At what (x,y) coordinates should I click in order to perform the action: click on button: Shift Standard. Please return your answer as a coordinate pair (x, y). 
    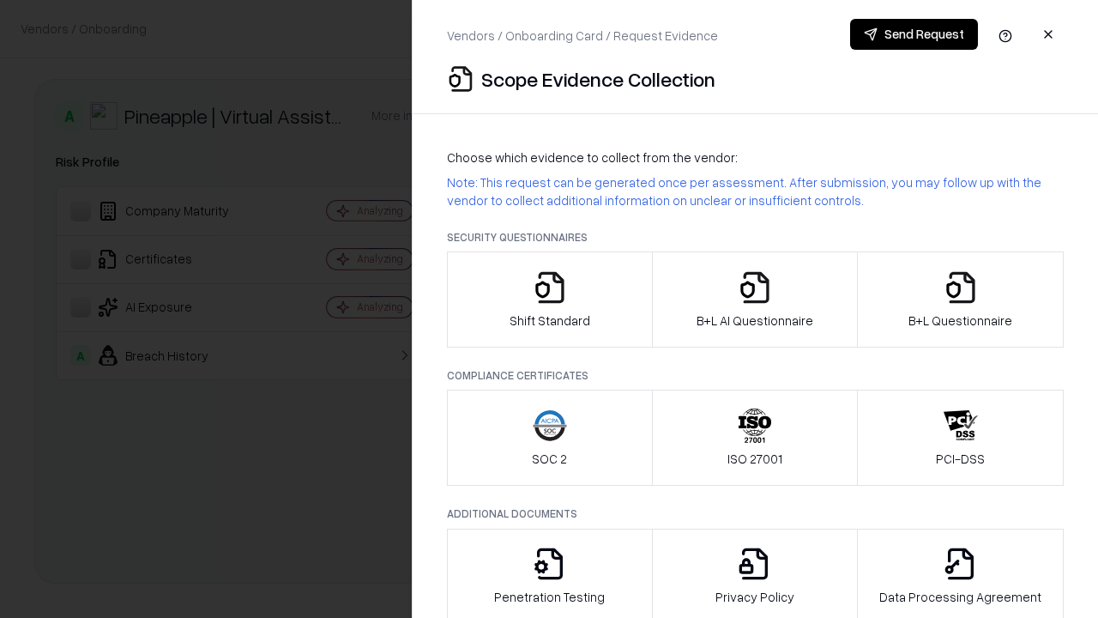
    Looking at the image, I should click on (550, 299).